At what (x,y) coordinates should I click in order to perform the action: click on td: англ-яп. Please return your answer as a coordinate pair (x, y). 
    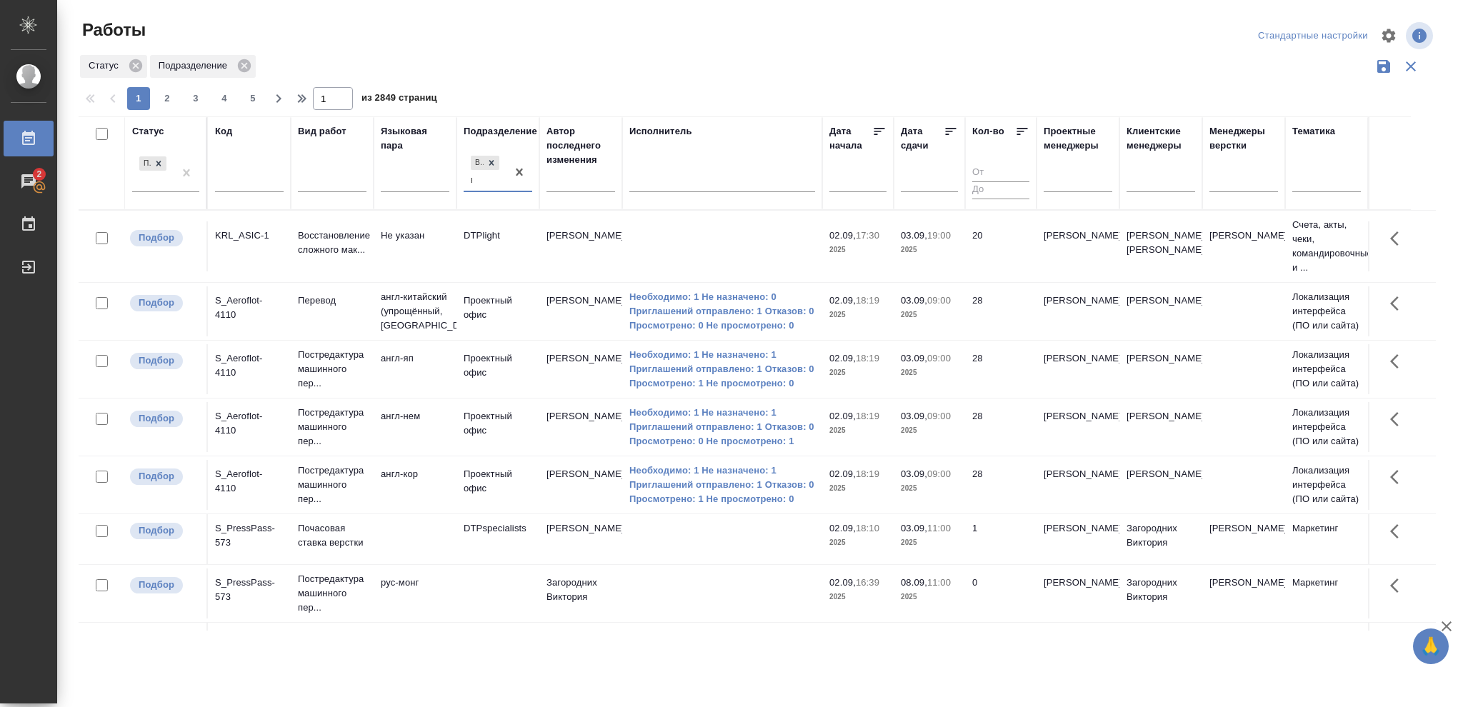
    Looking at the image, I should click on (415, 369).